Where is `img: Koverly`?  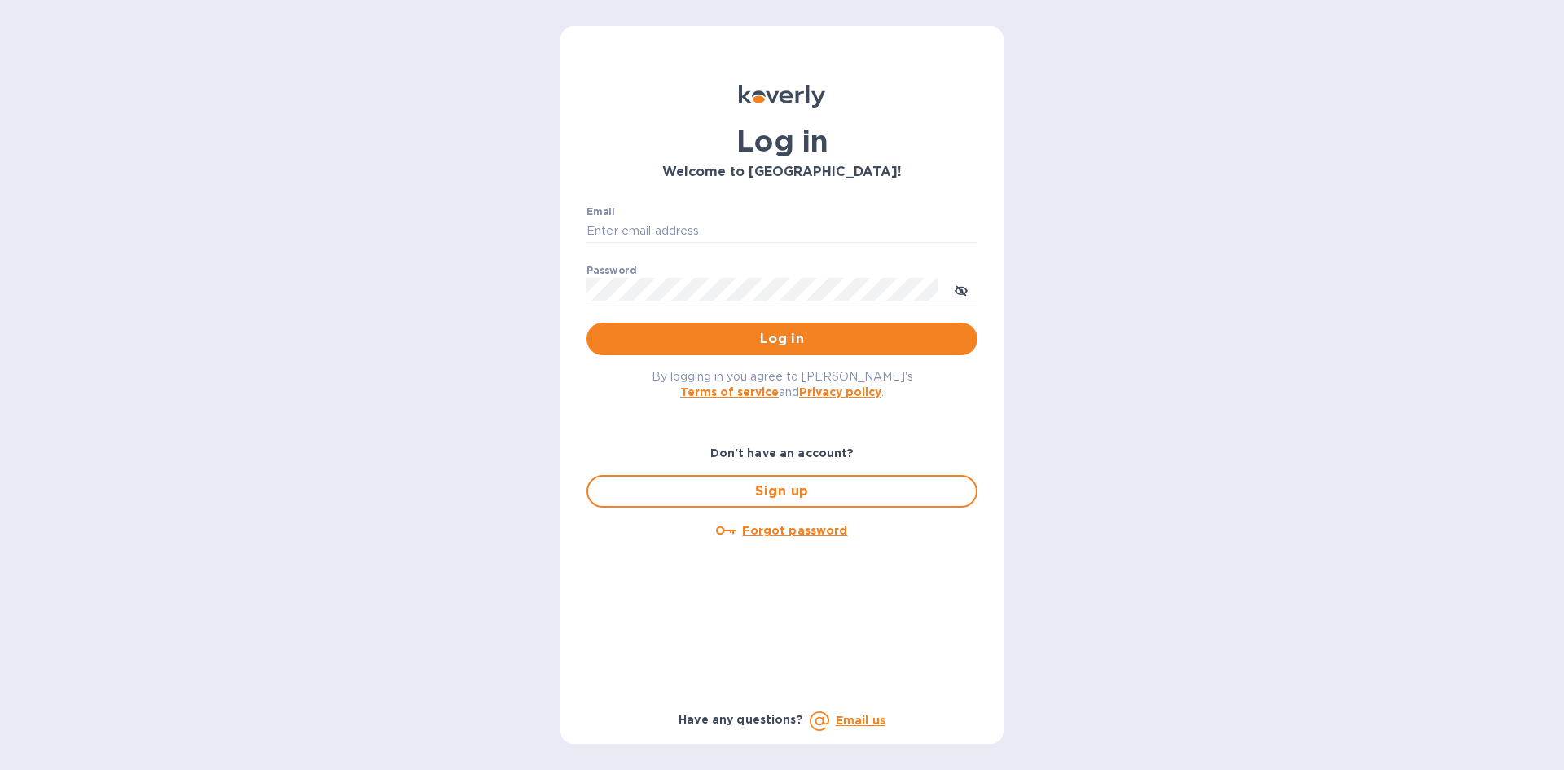 img: Koverly is located at coordinates (782, 96).